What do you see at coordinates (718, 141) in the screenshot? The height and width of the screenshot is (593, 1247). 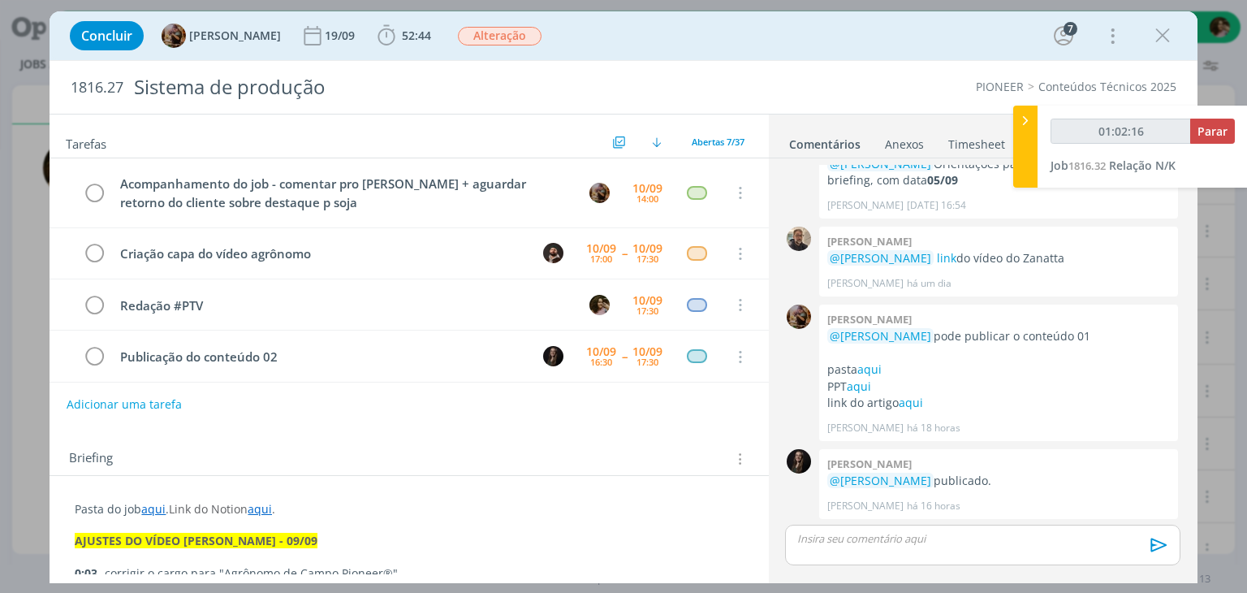 I see `span: Abertas 7/37` at bounding box center [718, 141].